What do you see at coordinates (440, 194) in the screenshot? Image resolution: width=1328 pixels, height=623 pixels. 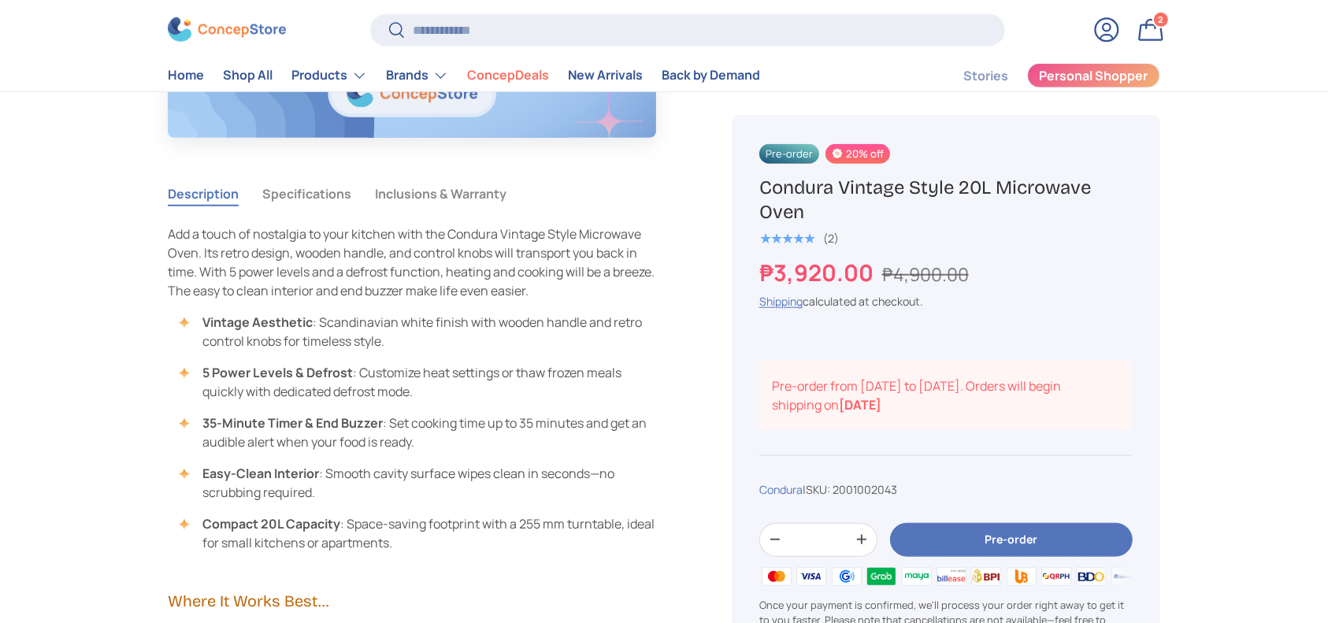 I see `button: Inclusions & Warranty` at bounding box center [440, 194].